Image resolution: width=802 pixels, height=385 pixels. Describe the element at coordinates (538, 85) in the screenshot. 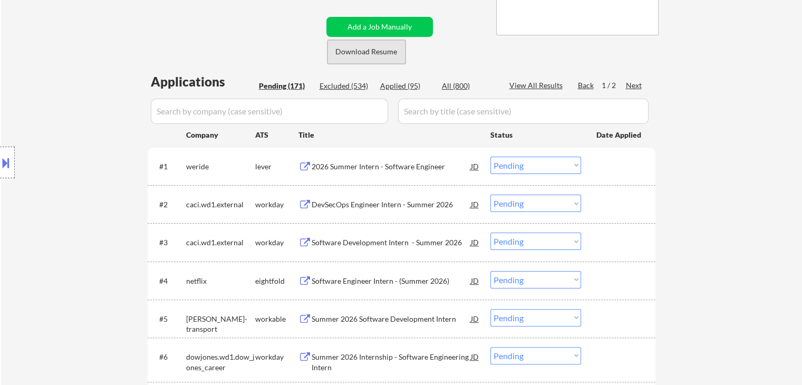

I see `div: View All Results` at that location.